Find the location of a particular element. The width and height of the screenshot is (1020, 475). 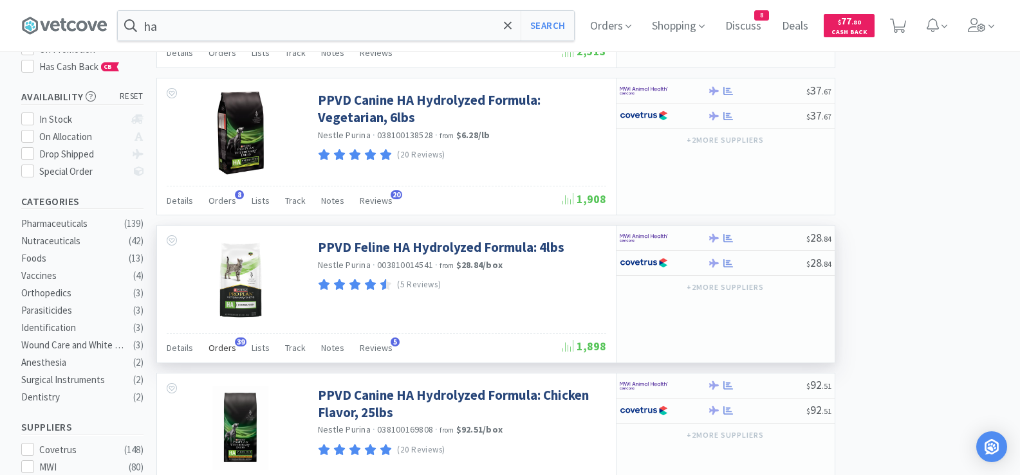

h5: Categories is located at coordinates (82, 201).